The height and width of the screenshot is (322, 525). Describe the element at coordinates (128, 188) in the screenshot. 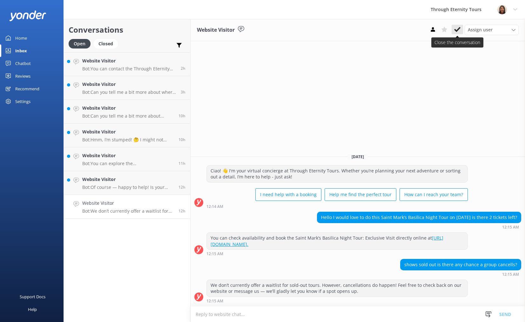

I see `p: Bot: Of course — happy to help! Is your issue related to: - 🔄 Changing or canceling a tour - 📧 No...` at that location.